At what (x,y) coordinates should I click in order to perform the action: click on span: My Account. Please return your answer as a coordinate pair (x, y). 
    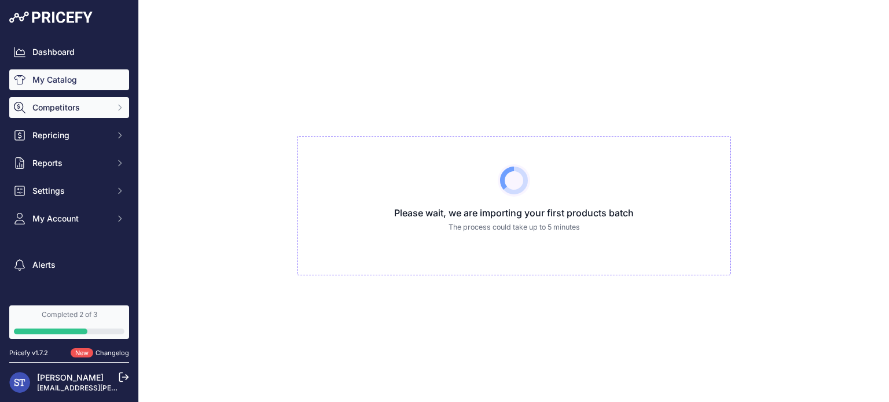
    Looking at the image, I should click on (70, 219).